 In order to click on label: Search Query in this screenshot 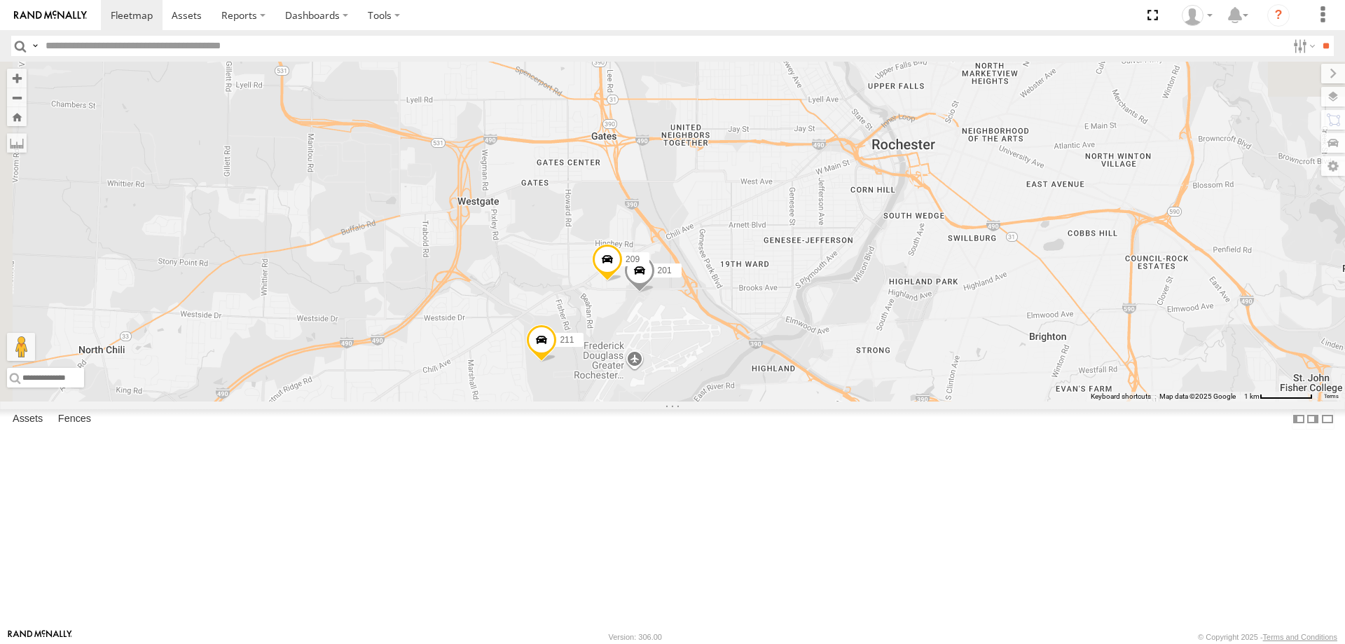, I will do `click(35, 46)`.